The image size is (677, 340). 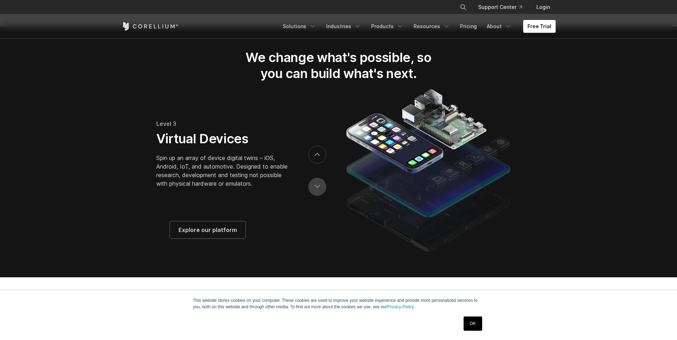 I want to click on a: Resources, so click(x=432, y=26).